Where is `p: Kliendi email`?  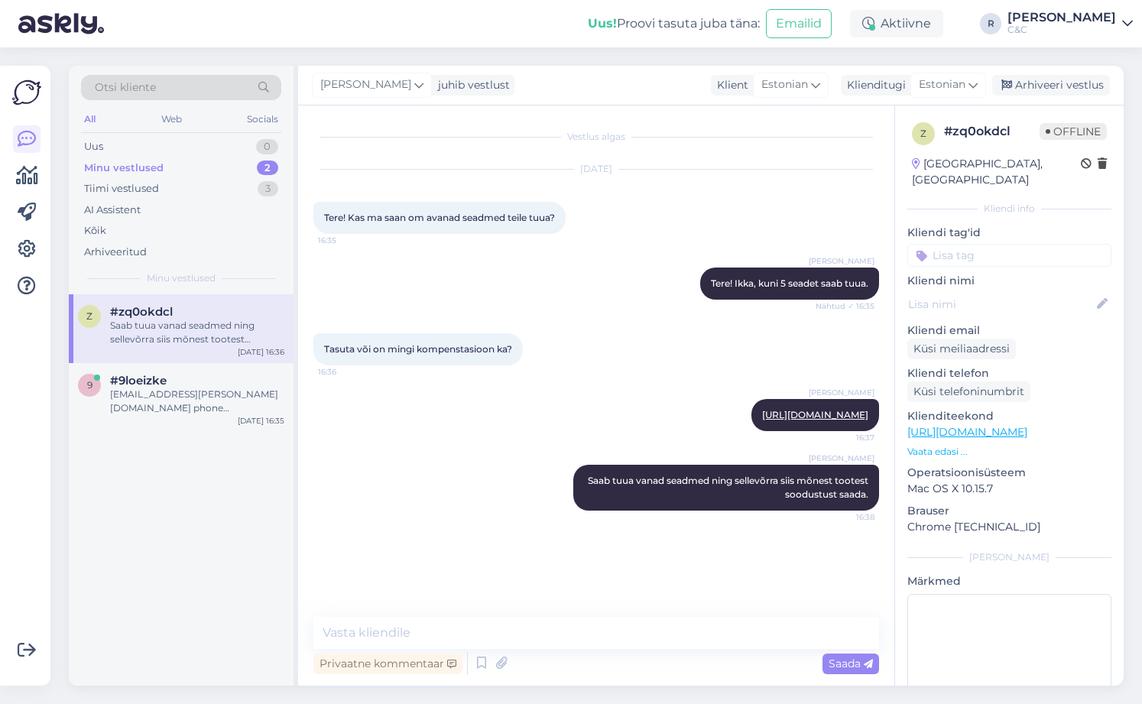
p: Kliendi email is located at coordinates (1009, 330).